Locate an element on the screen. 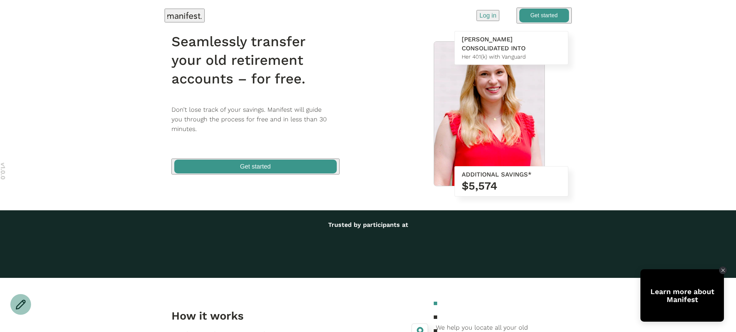 The image size is (736, 332). button: Log in is located at coordinates (488, 16).